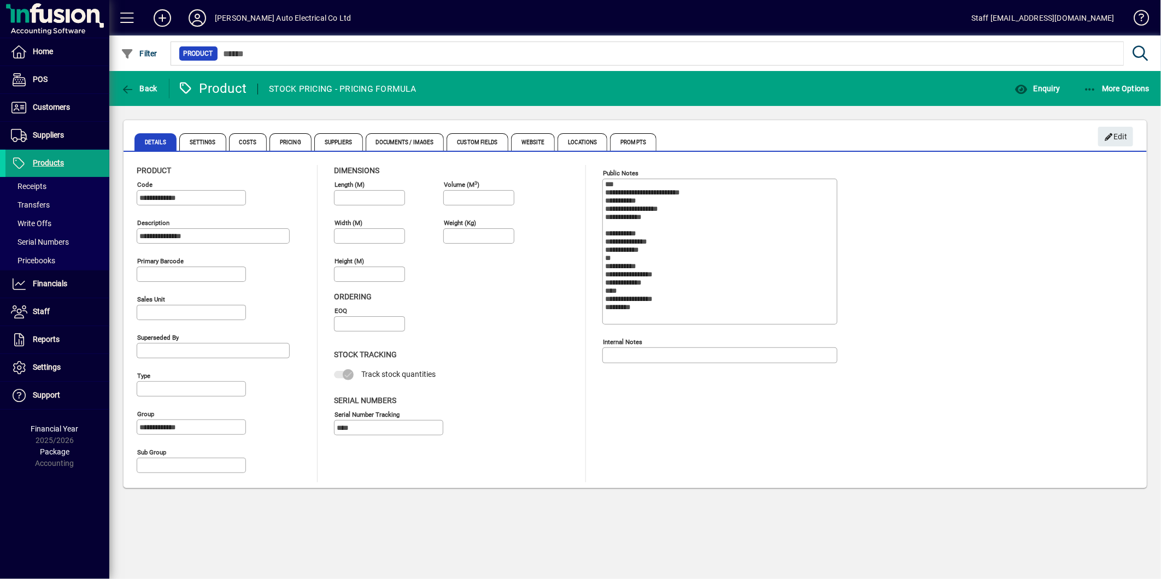  Describe the element at coordinates (57, 186) in the screenshot. I see `a: Receipts` at that location.